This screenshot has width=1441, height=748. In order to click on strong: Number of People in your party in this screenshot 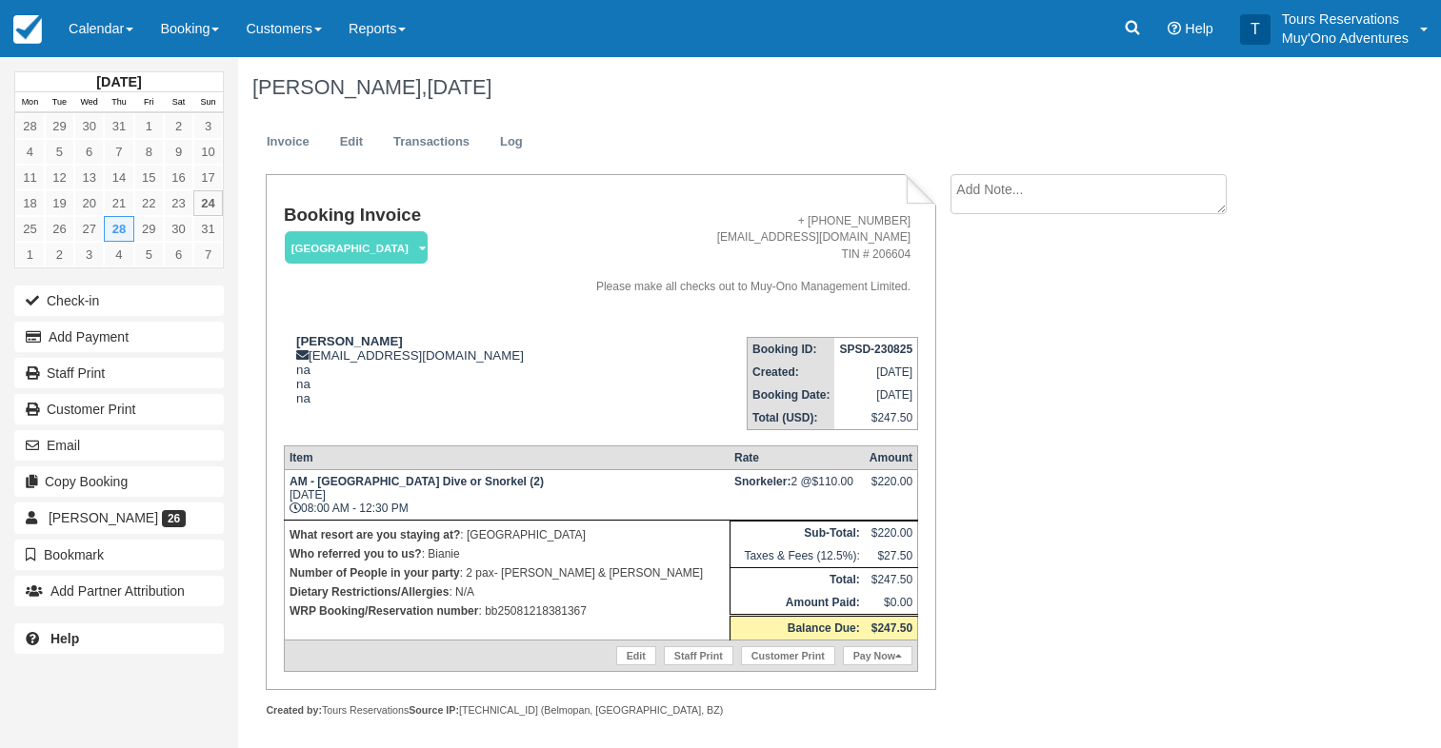, I will do `click(374, 573)`.